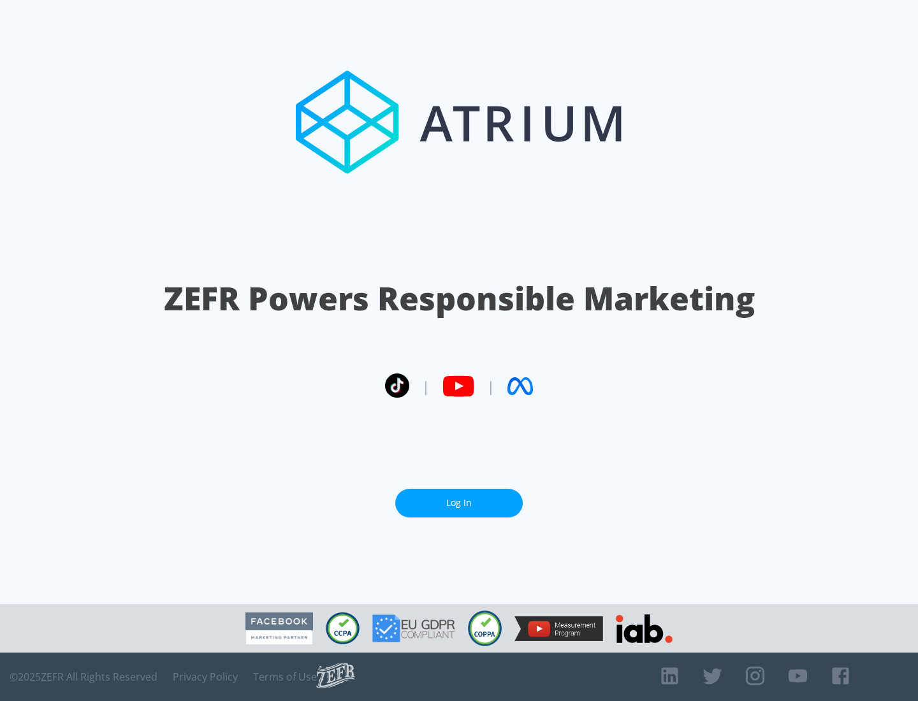 Image resolution: width=918 pixels, height=701 pixels. What do you see at coordinates (459, 503) in the screenshot?
I see `a: Log In` at bounding box center [459, 503].